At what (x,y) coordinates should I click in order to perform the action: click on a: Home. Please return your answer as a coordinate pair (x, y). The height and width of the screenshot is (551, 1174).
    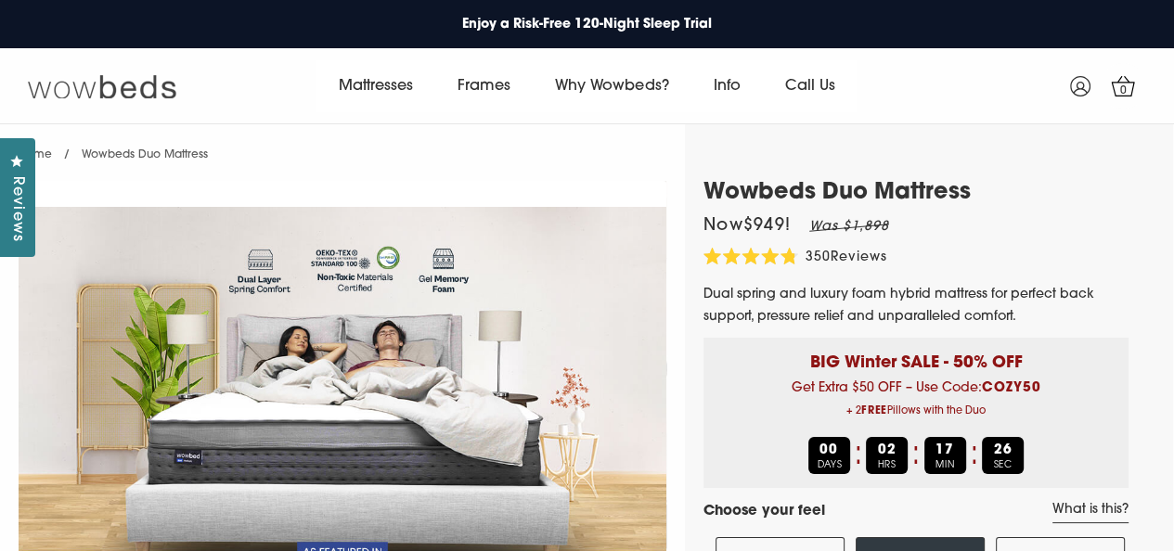
    Looking at the image, I should click on (35, 155).